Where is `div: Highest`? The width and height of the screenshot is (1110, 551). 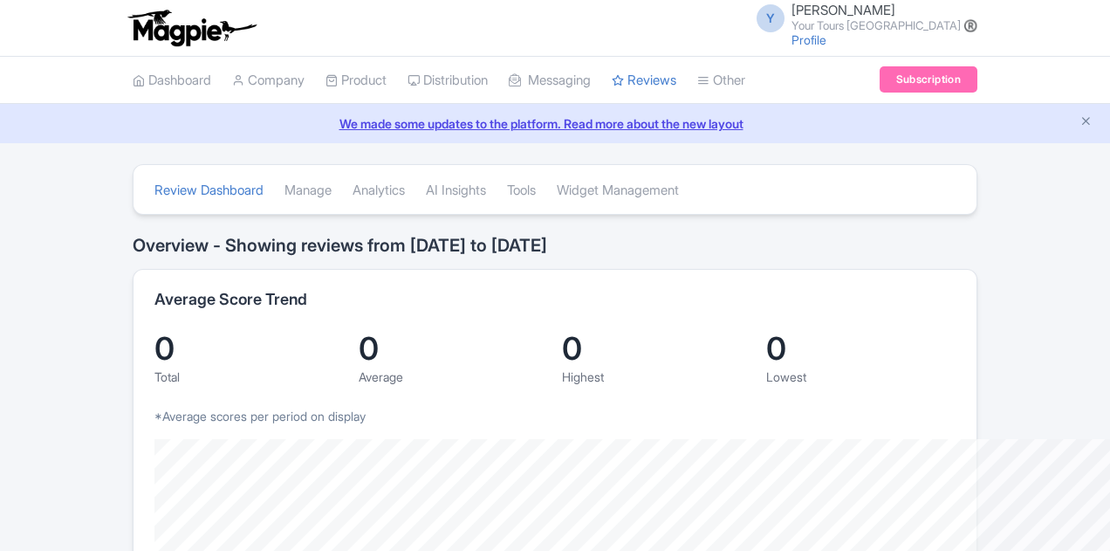
div: Highest is located at coordinates (657, 376).